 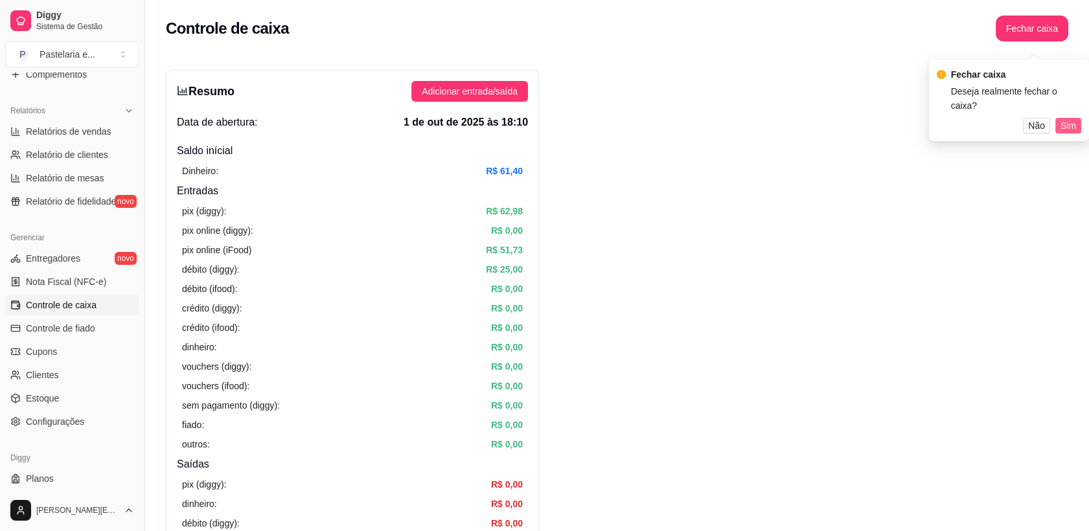 I want to click on span: Adicionar entrada/saída, so click(x=470, y=91).